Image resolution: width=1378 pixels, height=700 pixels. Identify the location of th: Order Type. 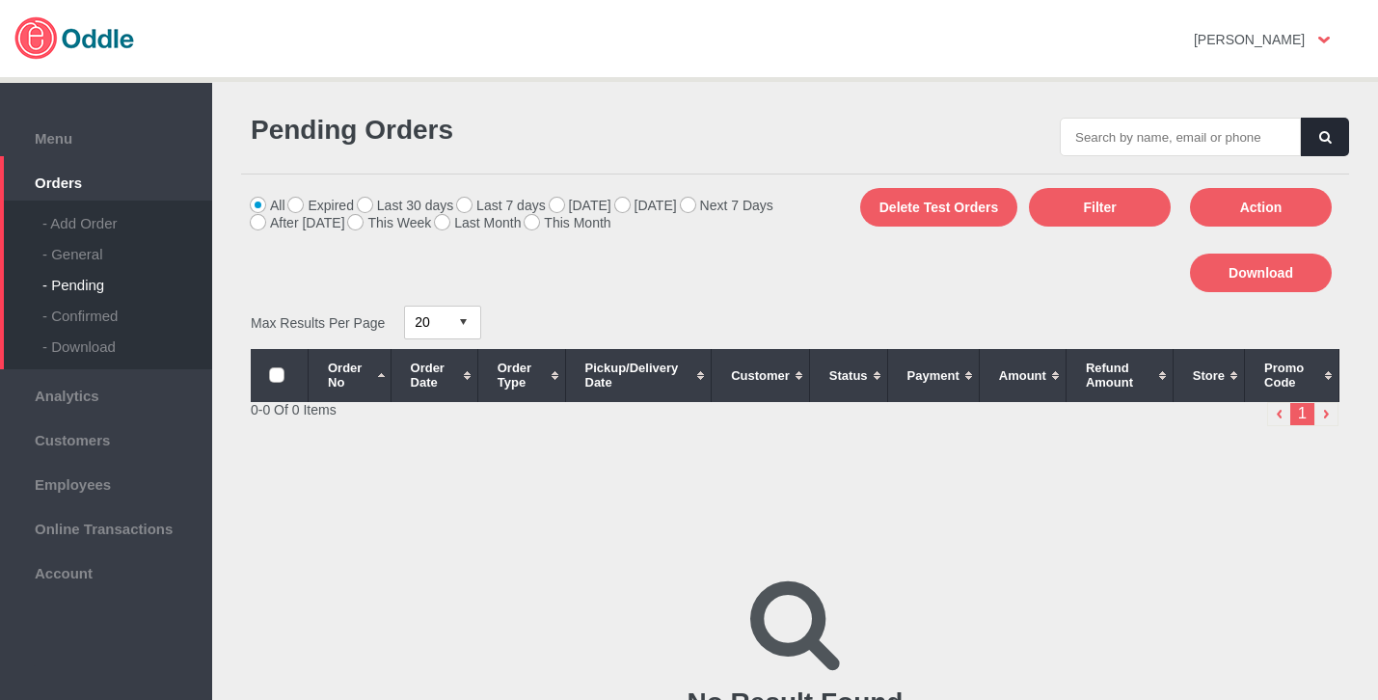
(521, 375).